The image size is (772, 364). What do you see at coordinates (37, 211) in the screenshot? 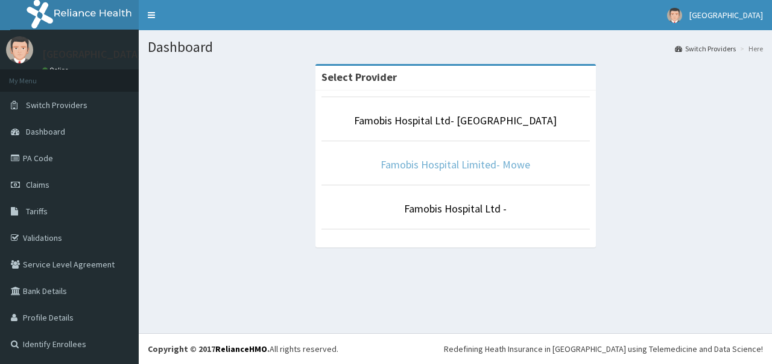
I see `span: Tariffs` at bounding box center [37, 211].